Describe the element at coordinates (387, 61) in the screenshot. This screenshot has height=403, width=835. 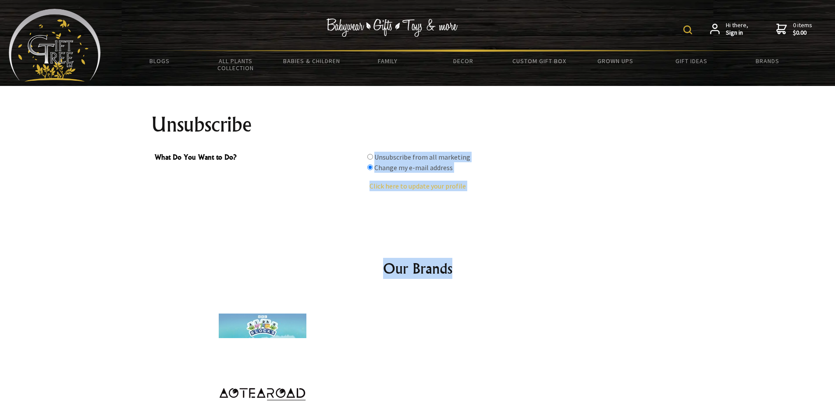
I see `a: Family` at that location.